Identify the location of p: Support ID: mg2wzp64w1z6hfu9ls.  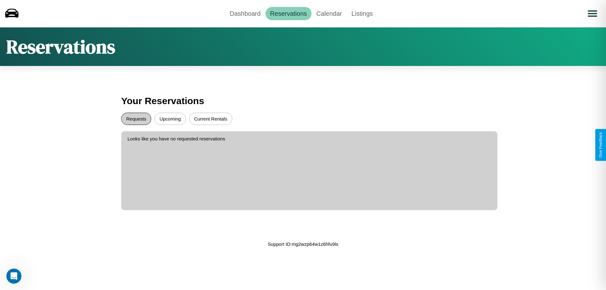
(303, 244).